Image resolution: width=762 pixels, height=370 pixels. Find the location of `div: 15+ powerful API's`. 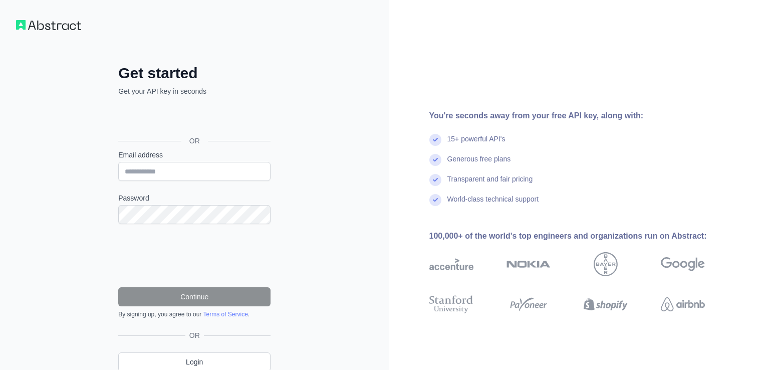

div: 15+ powerful API's is located at coordinates (476, 144).